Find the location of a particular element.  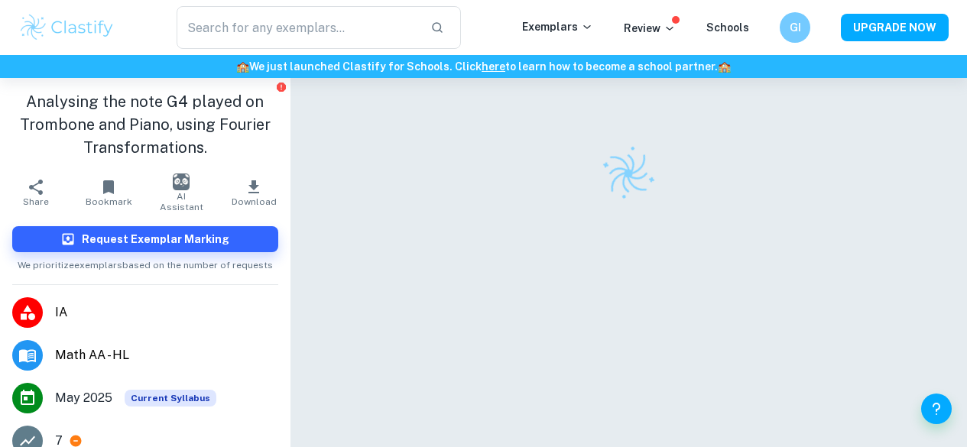

span: We prioritize exemplars based on the number of requests is located at coordinates (145, 262).